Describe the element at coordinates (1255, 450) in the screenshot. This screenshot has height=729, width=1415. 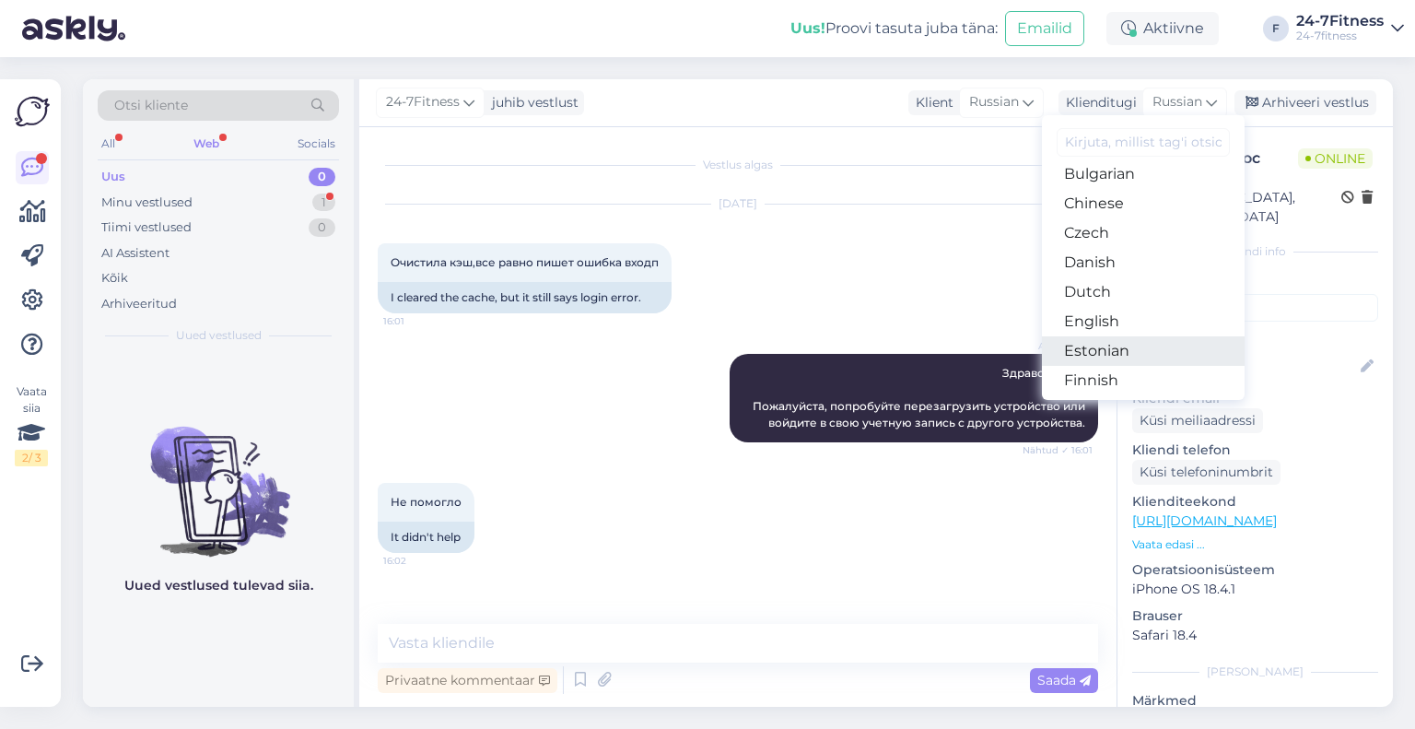
I see `p: Kliendi telefon` at that location.